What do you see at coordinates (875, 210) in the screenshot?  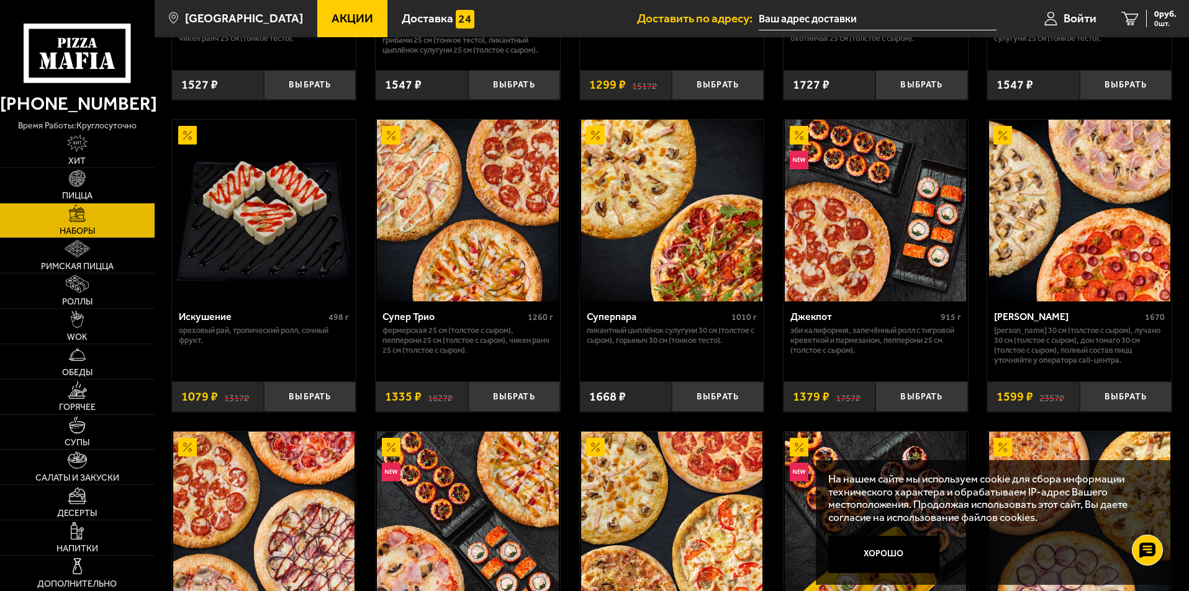 I see `a: АкционныйНовинкаДжекпот` at bounding box center [875, 210].